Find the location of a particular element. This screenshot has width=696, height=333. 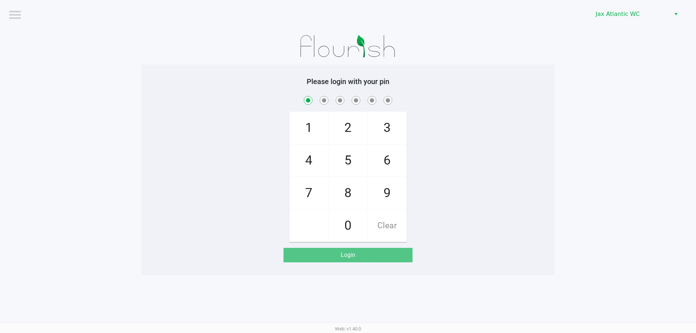

span: 5 is located at coordinates (348, 161).